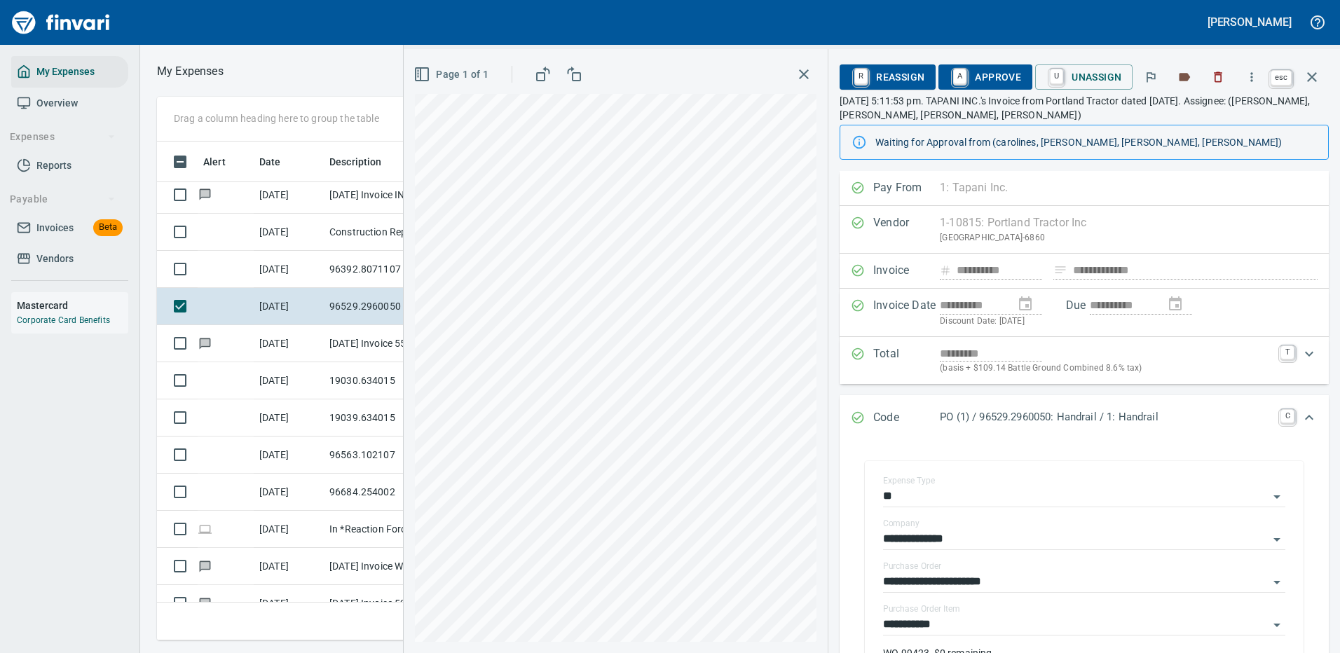 The width and height of the screenshot is (1340, 653). I want to click on a: R, so click(860, 76).